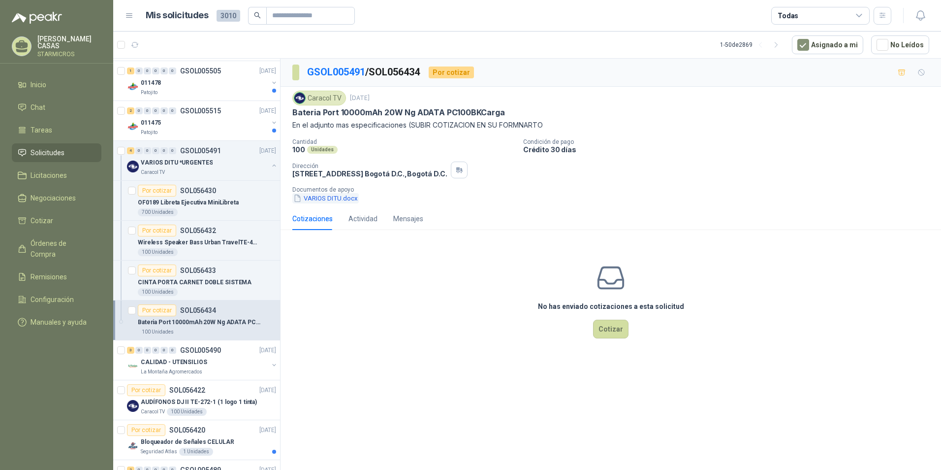 Image resolution: width=941 pixels, height=470 pixels. I want to click on div: 700 Unidades, so click(158, 212).